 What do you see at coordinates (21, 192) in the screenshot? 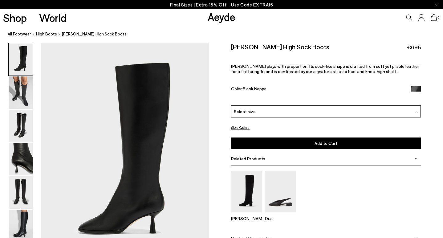
I see `img: Catherine High Sock Boots - Image 5` at bounding box center [21, 192].